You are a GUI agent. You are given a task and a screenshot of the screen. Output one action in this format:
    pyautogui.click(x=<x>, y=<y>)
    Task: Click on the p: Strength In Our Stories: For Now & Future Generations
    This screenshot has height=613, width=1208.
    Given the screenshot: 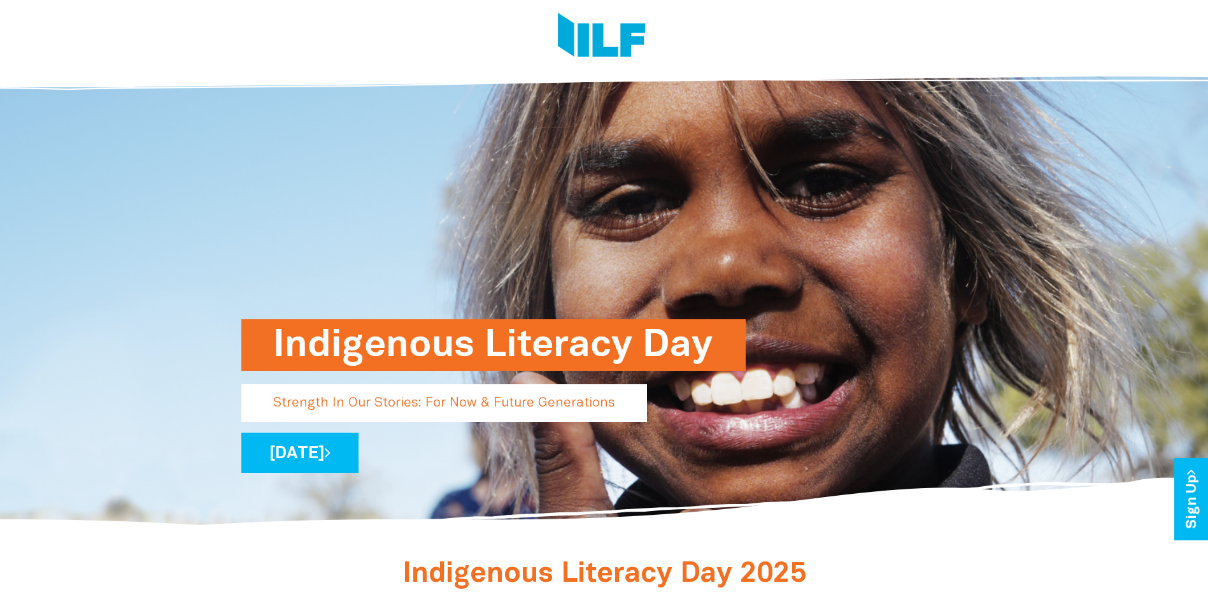 What is the action you would take?
    pyautogui.click(x=444, y=403)
    